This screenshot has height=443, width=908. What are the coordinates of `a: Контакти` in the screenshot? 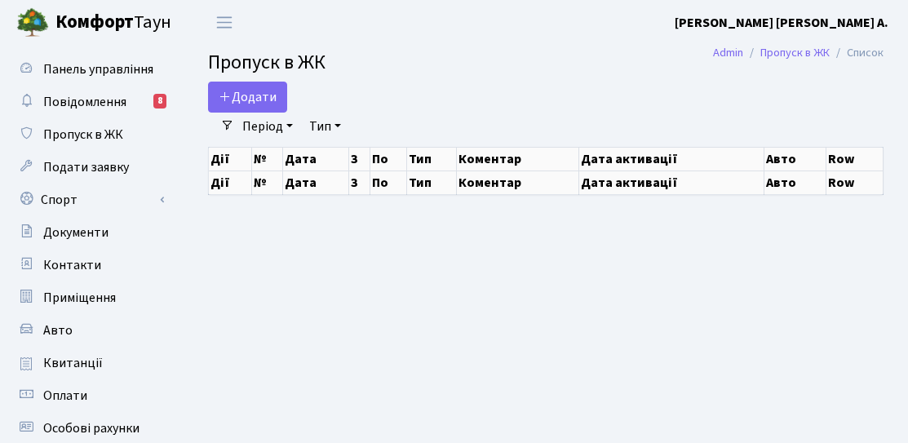 It's located at (90, 265).